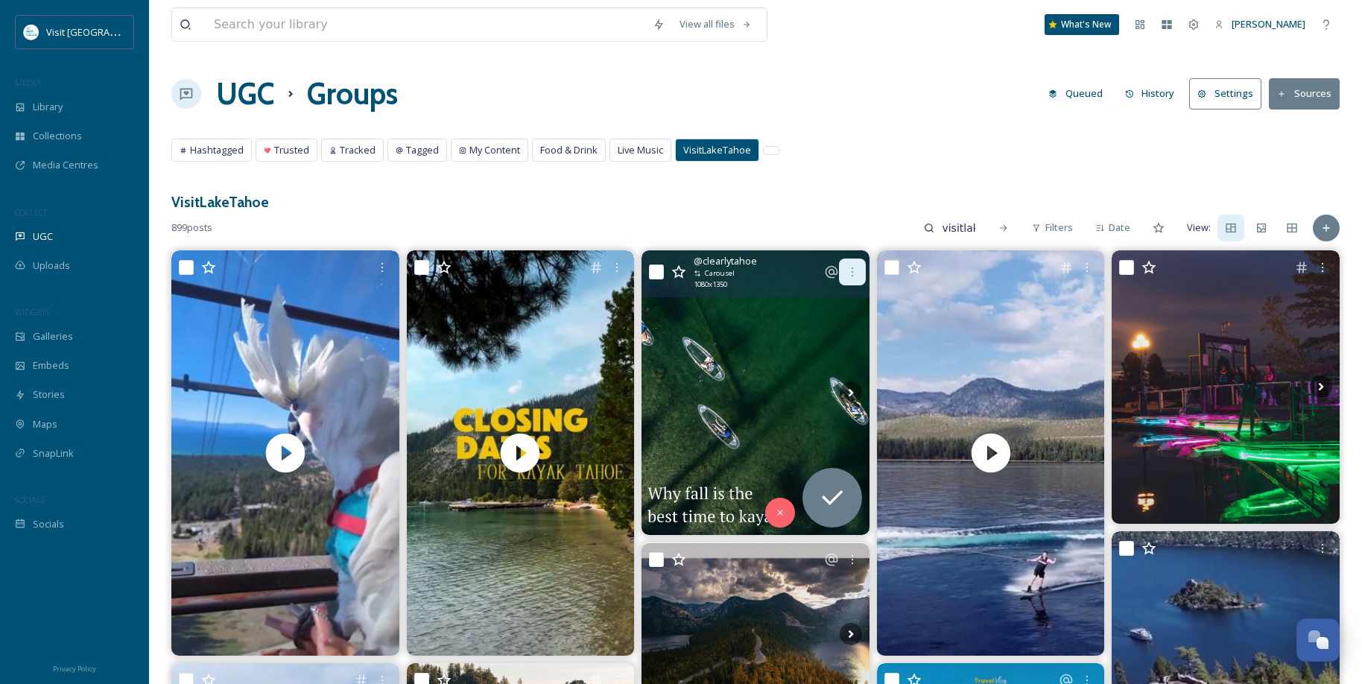  Describe the element at coordinates (352, 94) in the screenshot. I see `h1: Groups` at that location.